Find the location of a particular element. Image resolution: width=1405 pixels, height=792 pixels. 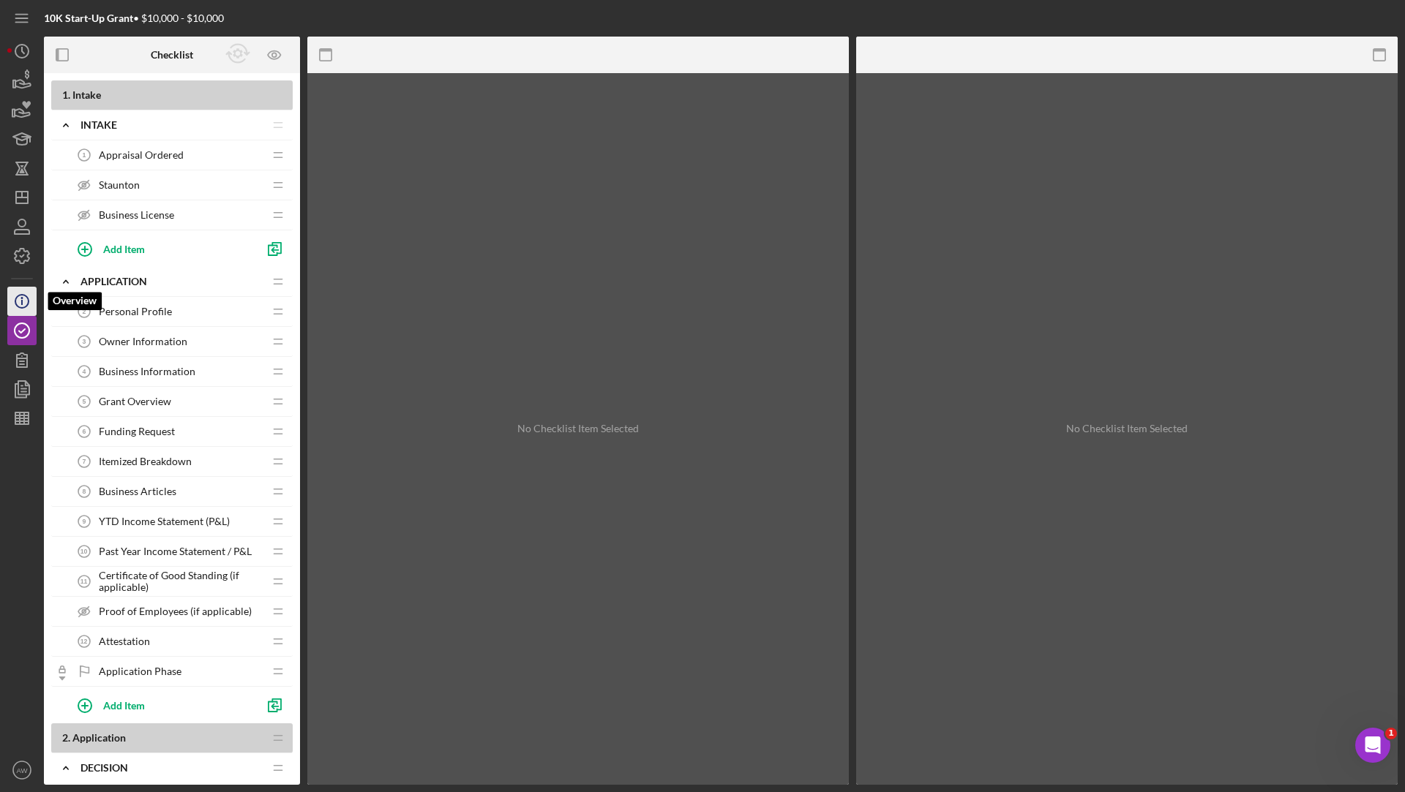

tspan: 1 is located at coordinates (84, 155).